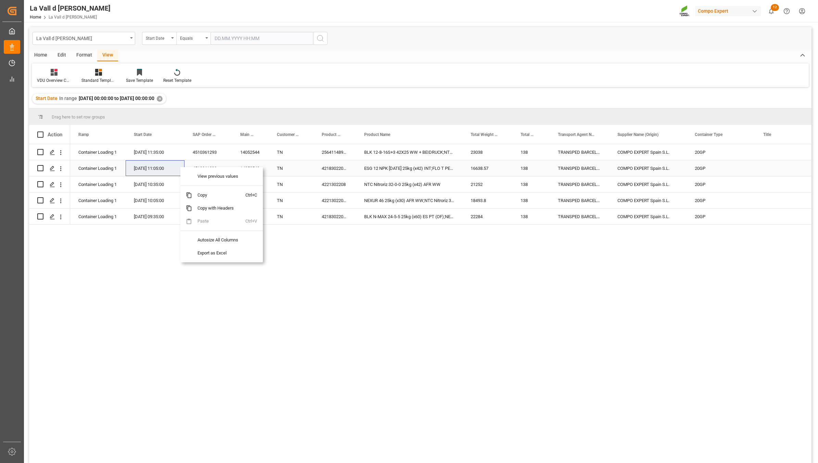 Image resolution: width=818 pixels, height=463 pixels. Describe the element at coordinates (528, 134) in the screenshot. I see `span: Total Number Of Packages` at that location.